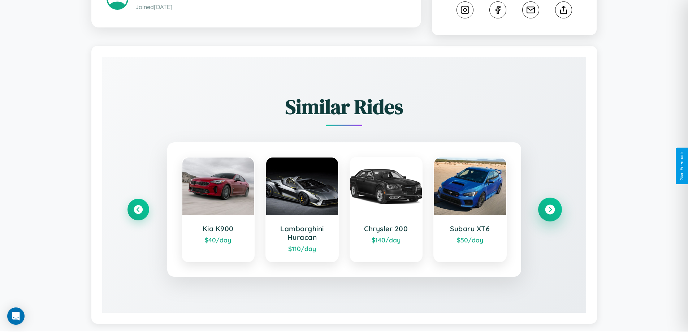 The height and width of the screenshot is (332, 688). What do you see at coordinates (386, 240) in the screenshot?
I see `div: $ 140 /day` at bounding box center [386, 240].